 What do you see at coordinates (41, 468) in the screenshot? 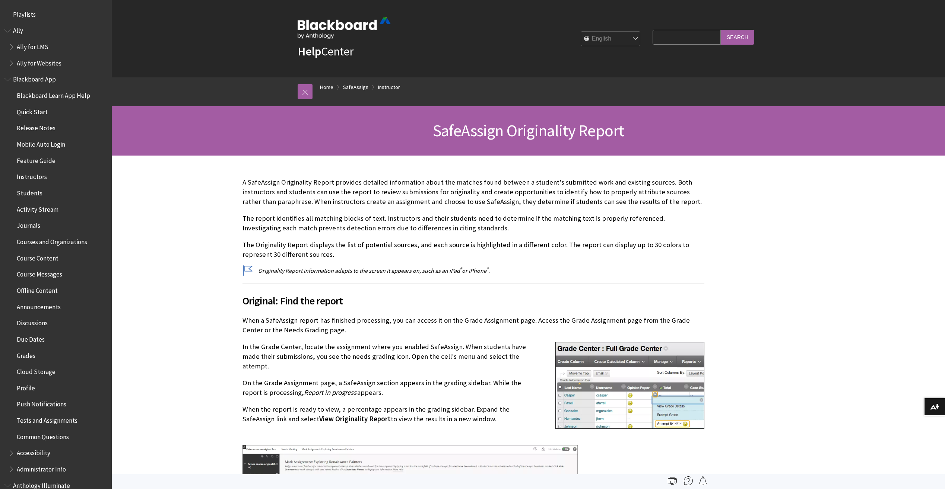
I see `span: Administrator Info` at bounding box center [41, 468].